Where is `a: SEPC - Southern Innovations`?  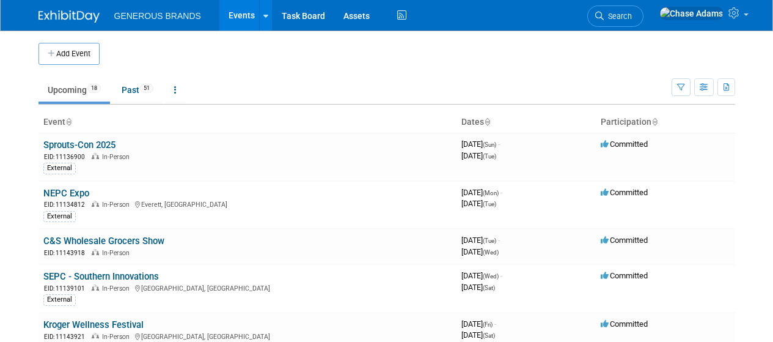 a: SEPC - Southern Innovations is located at coordinates (101, 276).